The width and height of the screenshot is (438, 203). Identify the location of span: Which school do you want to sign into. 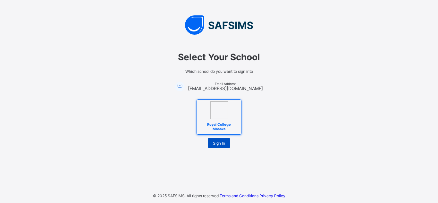
(219, 71).